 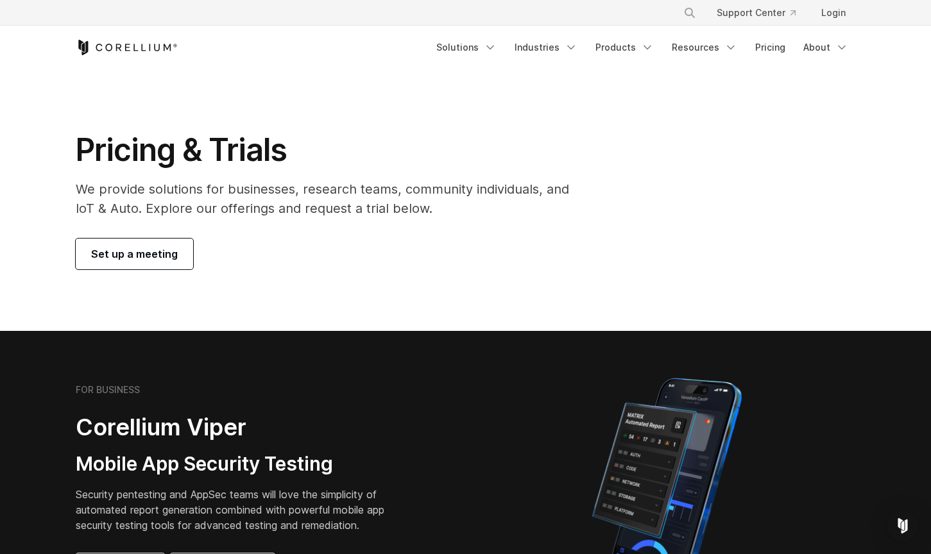 I want to click on a: Set up a meeting, so click(x=134, y=254).